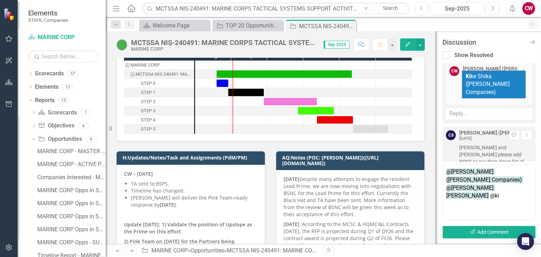 Image resolution: width=541 pixels, height=257 pixels. I want to click on div: 57, so click(73, 74).